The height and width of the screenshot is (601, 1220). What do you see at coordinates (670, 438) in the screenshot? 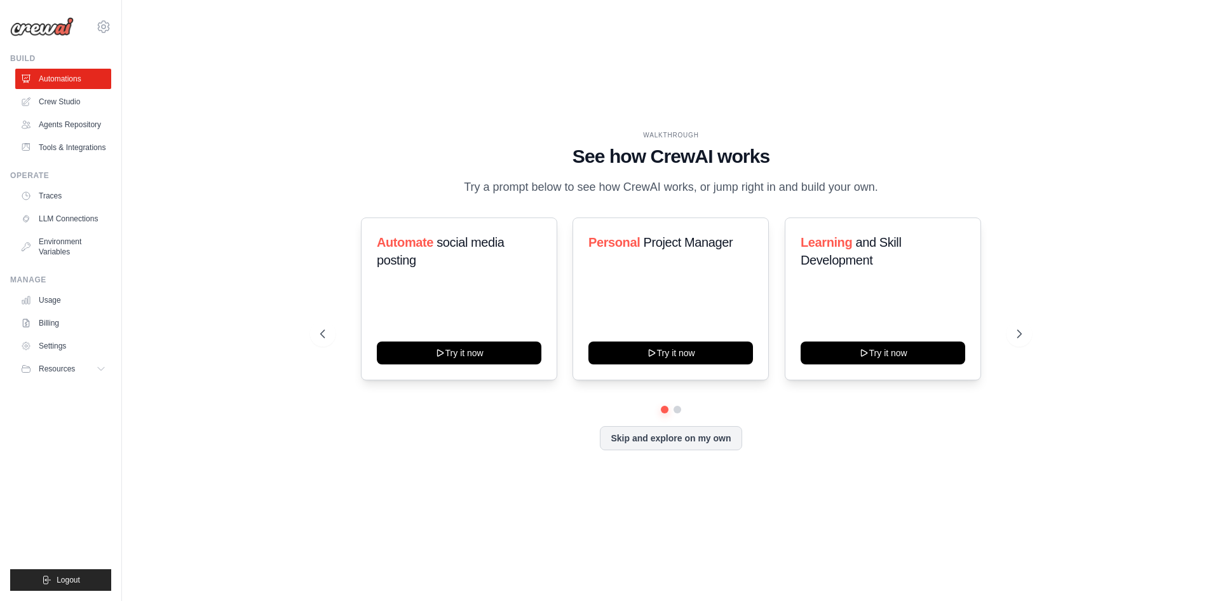
I see `button: Skip and explore on my own` at bounding box center [670, 438].